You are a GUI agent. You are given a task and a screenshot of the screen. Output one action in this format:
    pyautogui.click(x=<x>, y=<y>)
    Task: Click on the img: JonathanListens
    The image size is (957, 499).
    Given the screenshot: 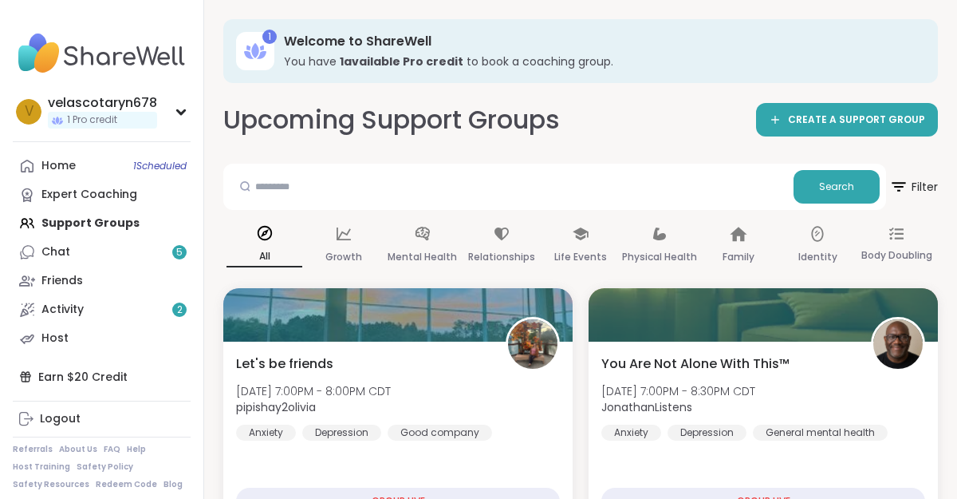 What is the action you would take?
    pyautogui.click(x=898, y=344)
    